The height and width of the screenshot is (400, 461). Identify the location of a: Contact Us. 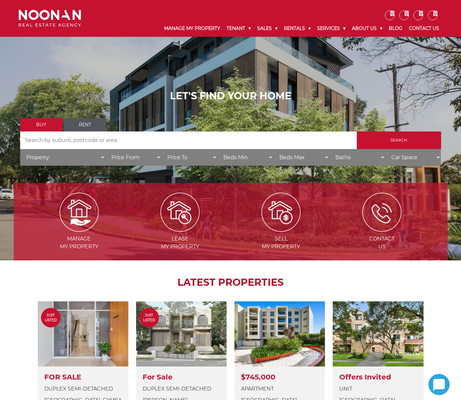
(424, 28).